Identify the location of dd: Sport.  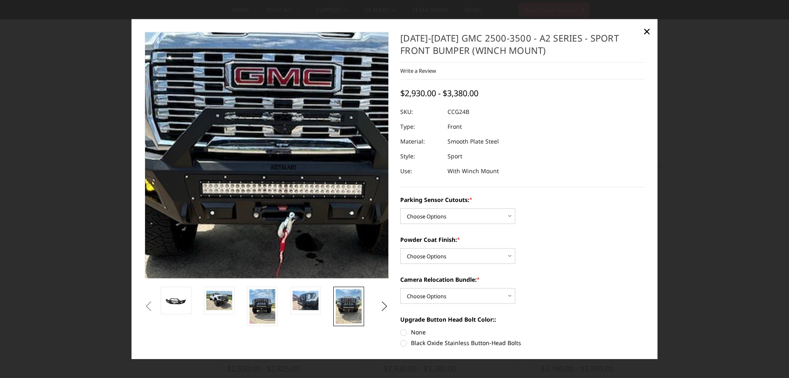
(455, 156).